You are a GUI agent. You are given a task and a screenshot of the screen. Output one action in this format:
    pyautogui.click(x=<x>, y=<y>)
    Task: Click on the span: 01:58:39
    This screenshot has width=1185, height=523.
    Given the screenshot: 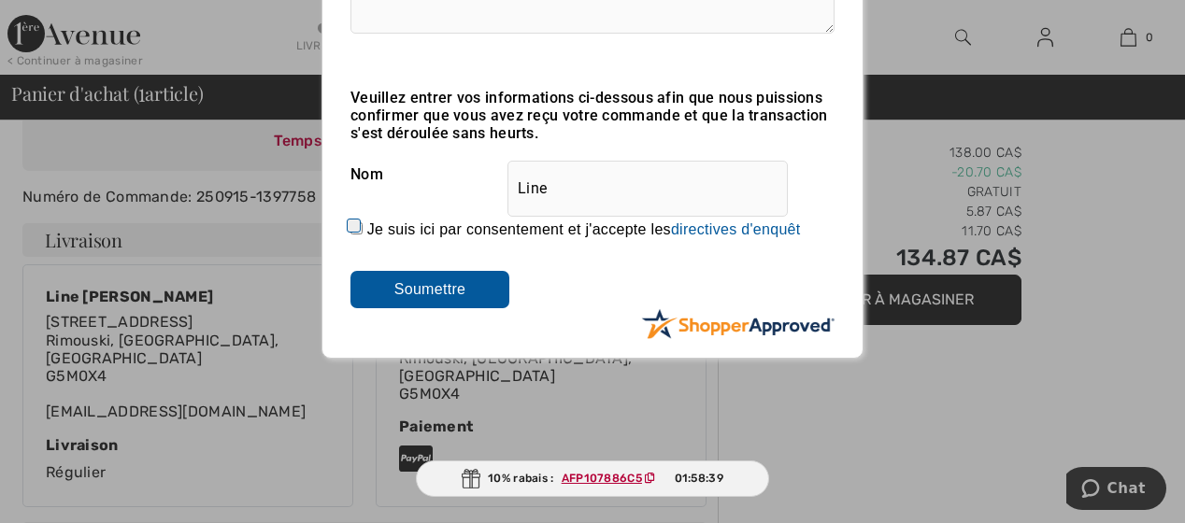 What is the action you would take?
    pyautogui.click(x=699, y=478)
    